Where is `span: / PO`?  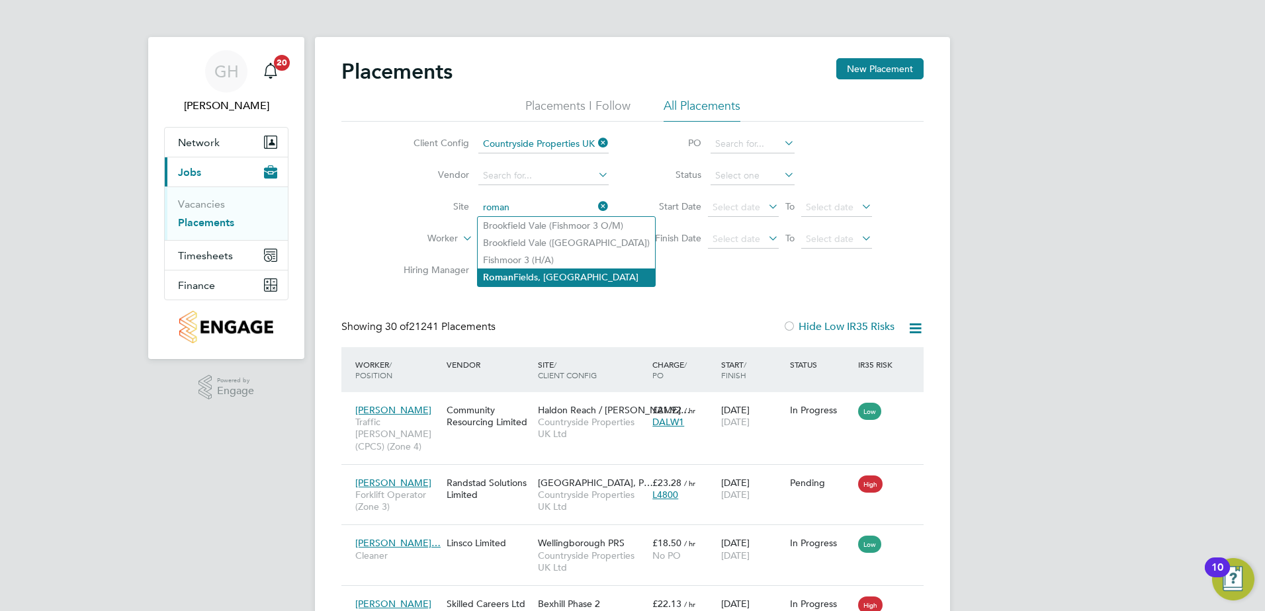
span: / PO is located at coordinates (669, 370).